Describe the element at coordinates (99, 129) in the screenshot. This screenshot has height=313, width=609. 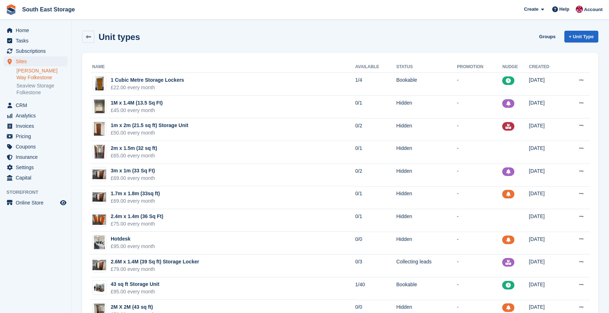
I see `img: WhatsApp%20Image%202024-10-25%20at%2011.51.03%20(3).jpeg` at that location.